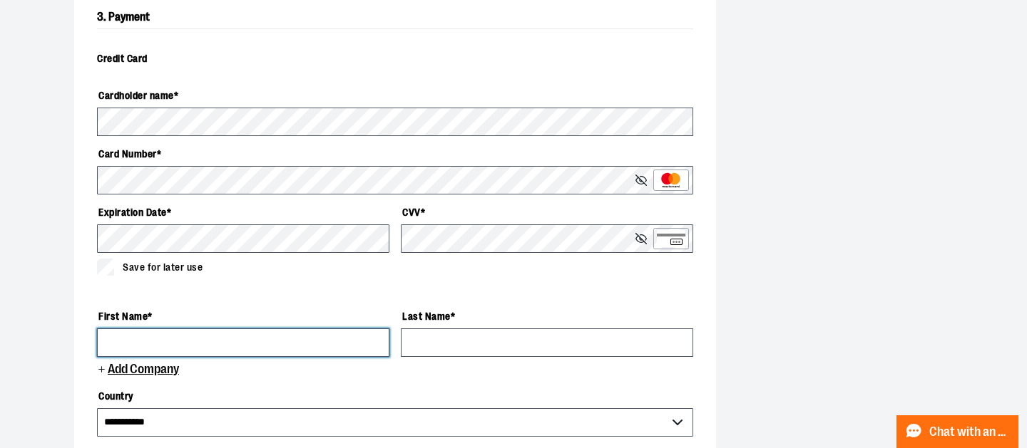 Image resolution: width=1027 pixels, height=448 pixels. Describe the element at coordinates (395, 96) in the screenshot. I see `label: Cardholder name *` at that location.